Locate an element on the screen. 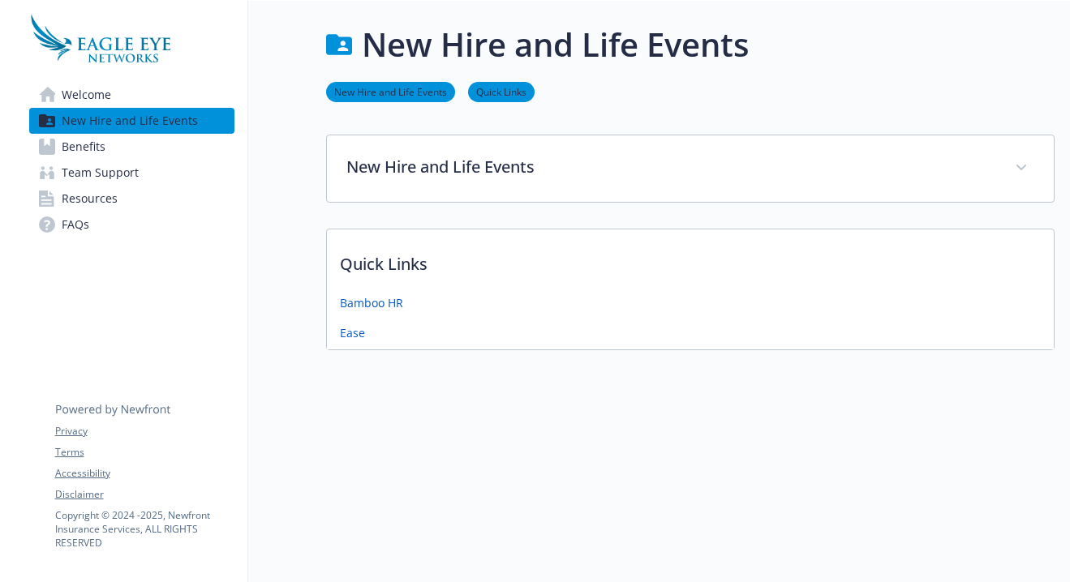 This screenshot has height=582, width=1070. a: Quick Links is located at coordinates (501, 91).